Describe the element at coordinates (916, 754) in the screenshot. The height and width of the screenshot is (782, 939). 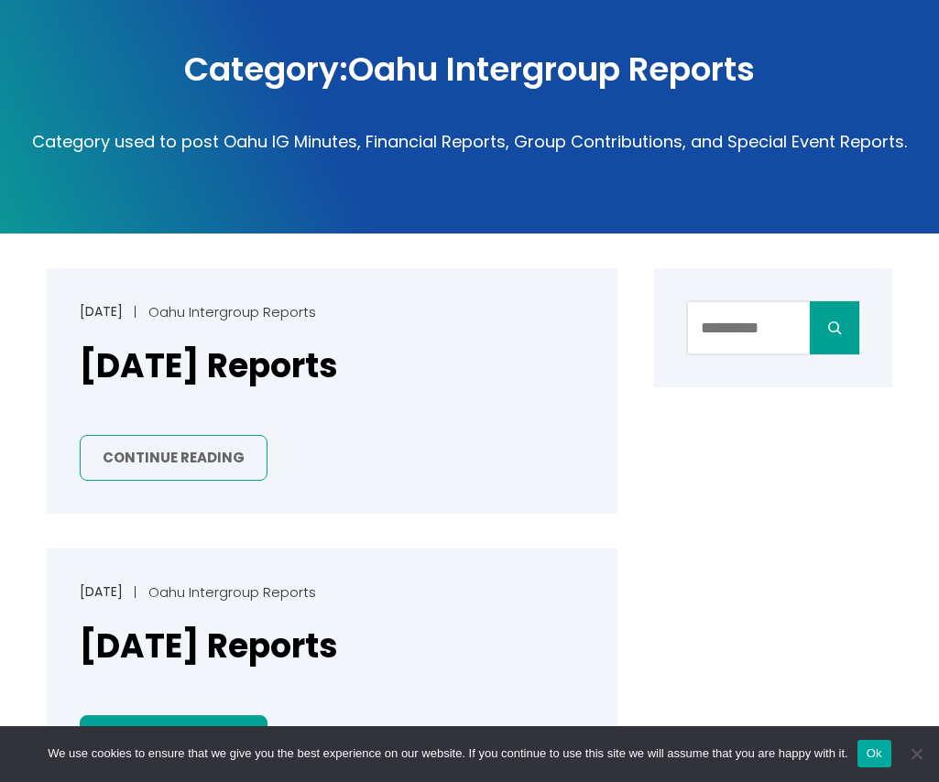
I see `span: No` at that location.